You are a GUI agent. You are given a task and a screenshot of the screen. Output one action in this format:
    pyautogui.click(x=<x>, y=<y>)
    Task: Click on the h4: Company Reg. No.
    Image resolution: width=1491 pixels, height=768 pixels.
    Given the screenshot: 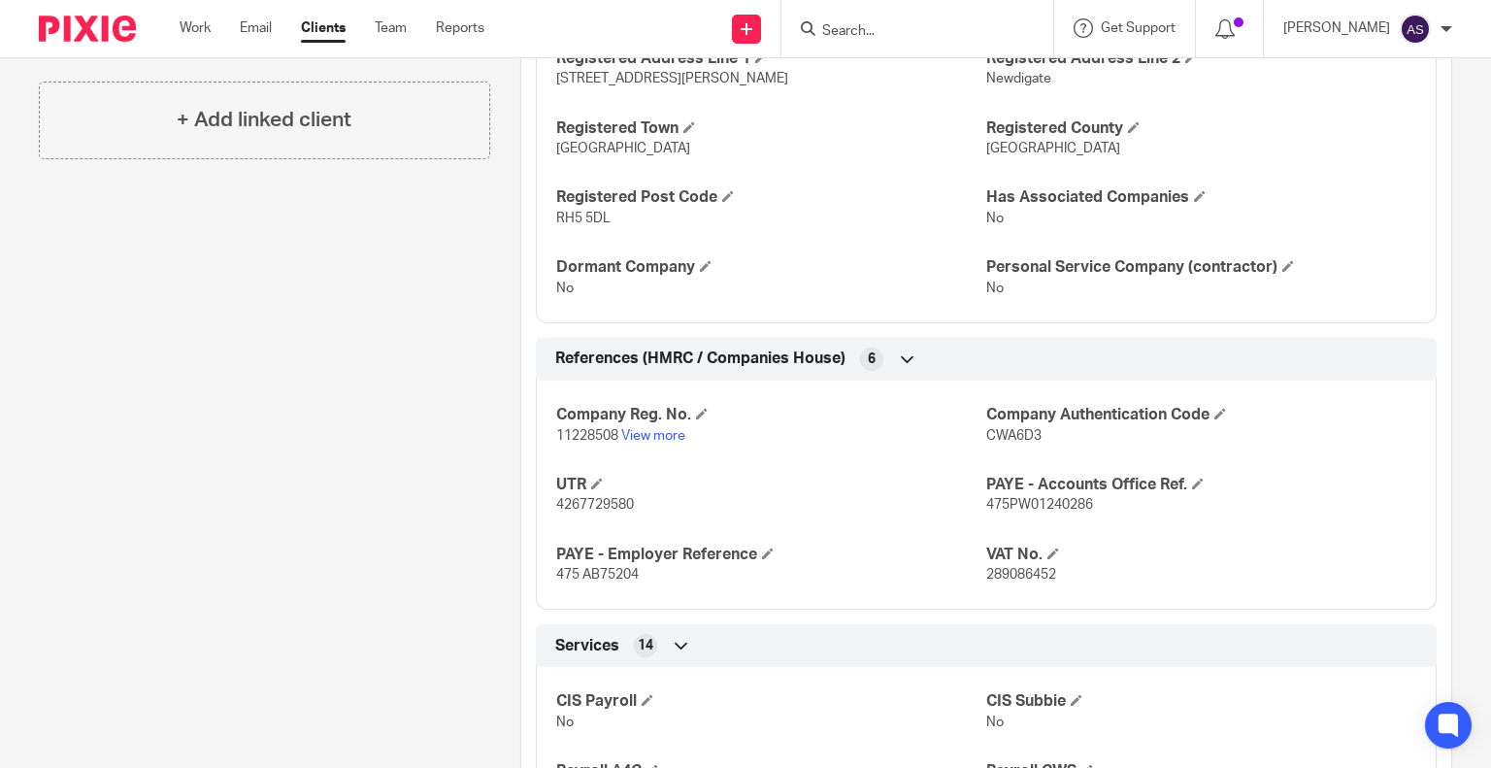 What is the action you would take?
    pyautogui.click(x=771, y=415)
    